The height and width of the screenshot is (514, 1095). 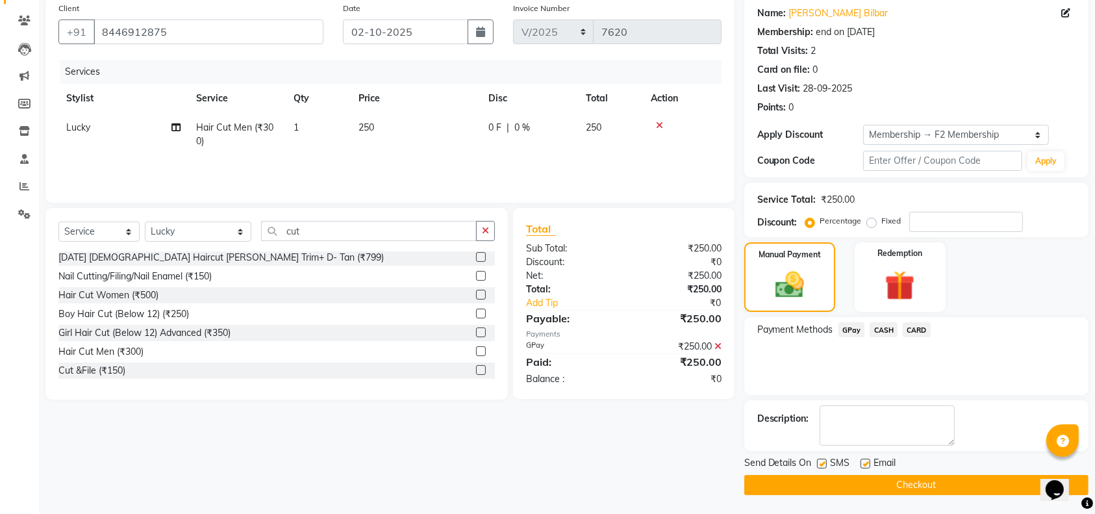 What do you see at coordinates (772, 107) in the screenshot?
I see `div: Points:` at bounding box center [772, 107].